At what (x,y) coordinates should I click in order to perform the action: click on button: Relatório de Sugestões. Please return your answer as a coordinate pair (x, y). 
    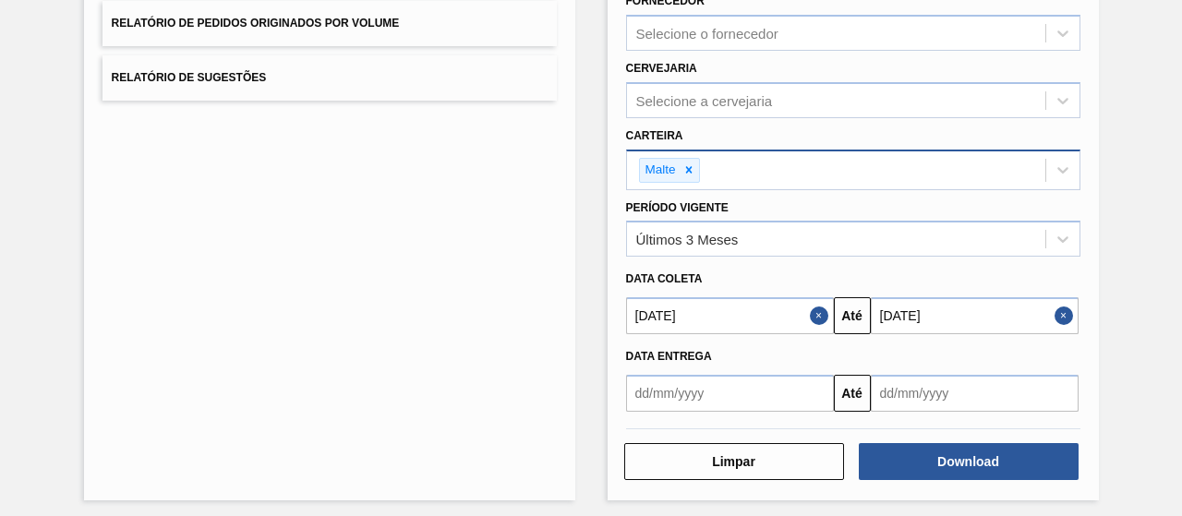
    Looking at the image, I should click on (330, 78).